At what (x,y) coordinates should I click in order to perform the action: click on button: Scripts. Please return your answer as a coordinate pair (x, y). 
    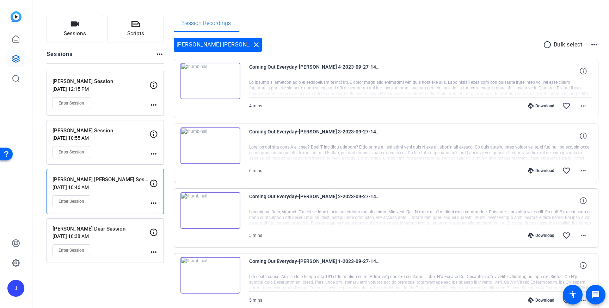
    Looking at the image, I should click on (136, 29).